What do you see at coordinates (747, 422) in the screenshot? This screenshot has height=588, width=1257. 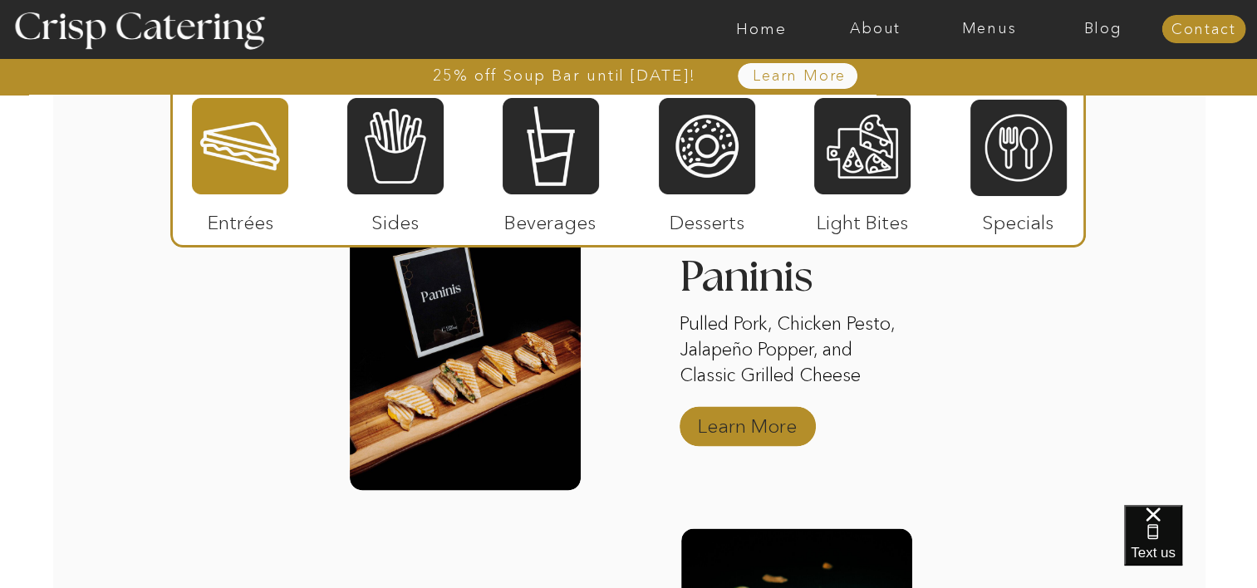 I see `p: Learn More` at bounding box center [747, 422].